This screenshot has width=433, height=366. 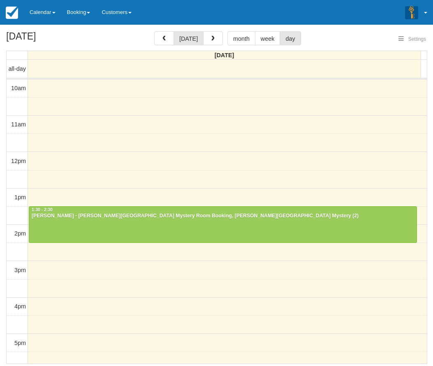 What do you see at coordinates (290, 38) in the screenshot?
I see `button: day` at bounding box center [290, 38].